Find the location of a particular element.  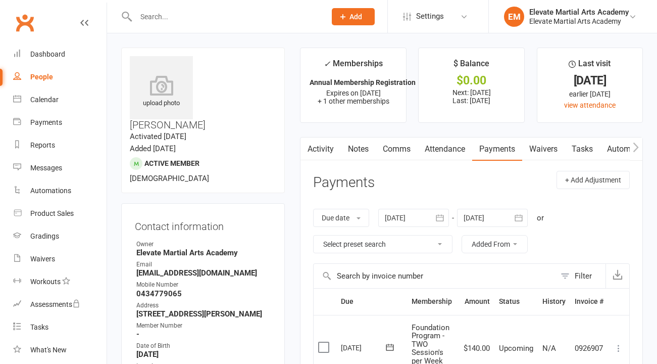

th: Amount is located at coordinates (477, 301).